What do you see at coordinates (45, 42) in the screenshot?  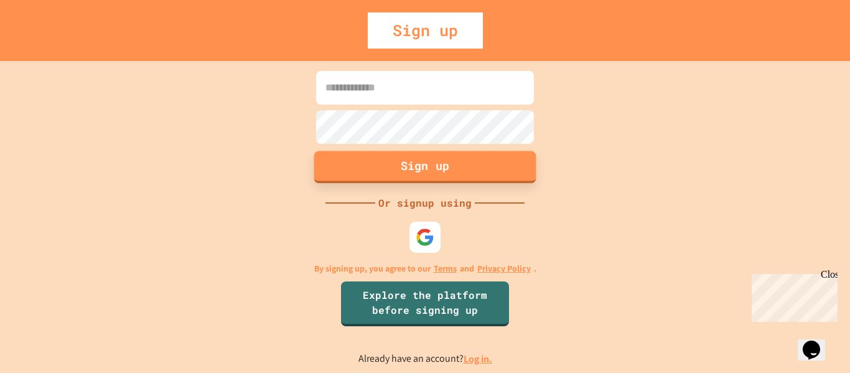 I see `div: Chat with us now!Close` at bounding box center [45, 42].